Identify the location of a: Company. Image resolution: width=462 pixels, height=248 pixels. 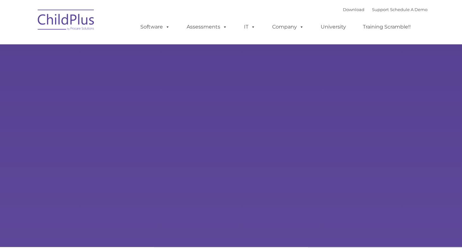
(288, 27).